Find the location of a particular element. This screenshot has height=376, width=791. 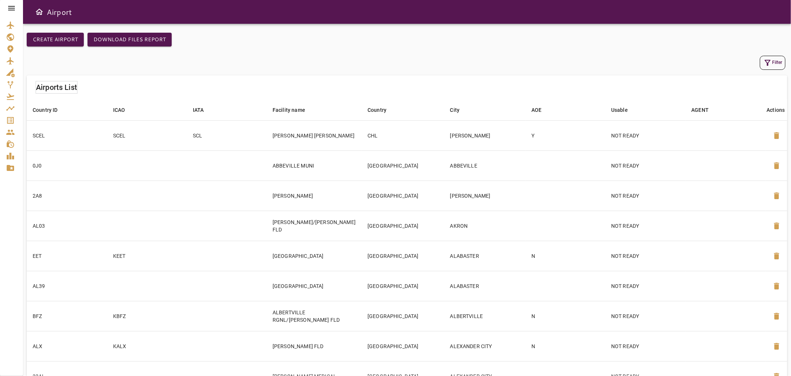

span: AOE is located at coordinates (541, 110).